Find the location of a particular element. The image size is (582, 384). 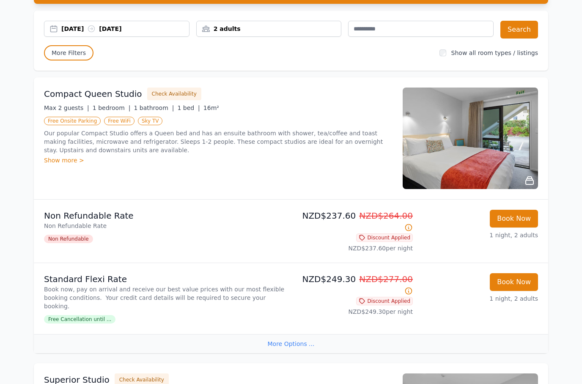

p: Standard Flexi Rate is located at coordinates (166, 279).